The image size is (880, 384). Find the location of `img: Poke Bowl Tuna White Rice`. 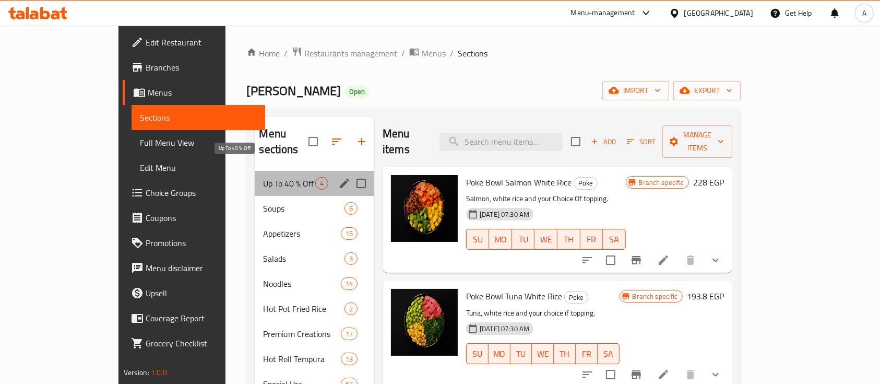

img: Poke Bowl Tuna White Rice is located at coordinates (424, 322).